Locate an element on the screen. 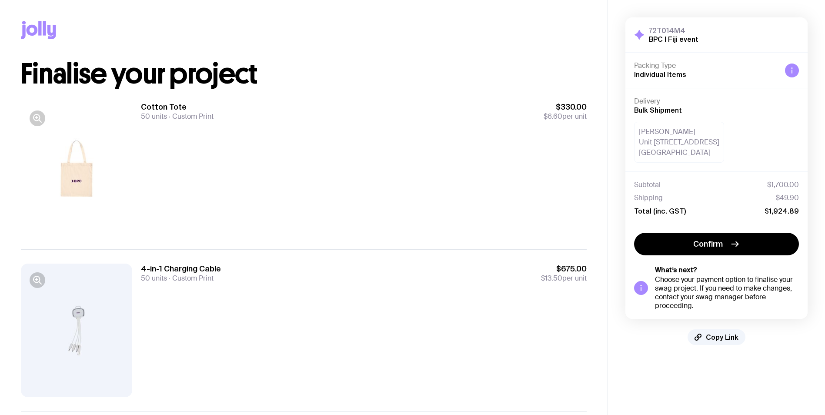  span: $1,700.00 is located at coordinates (783, 185).